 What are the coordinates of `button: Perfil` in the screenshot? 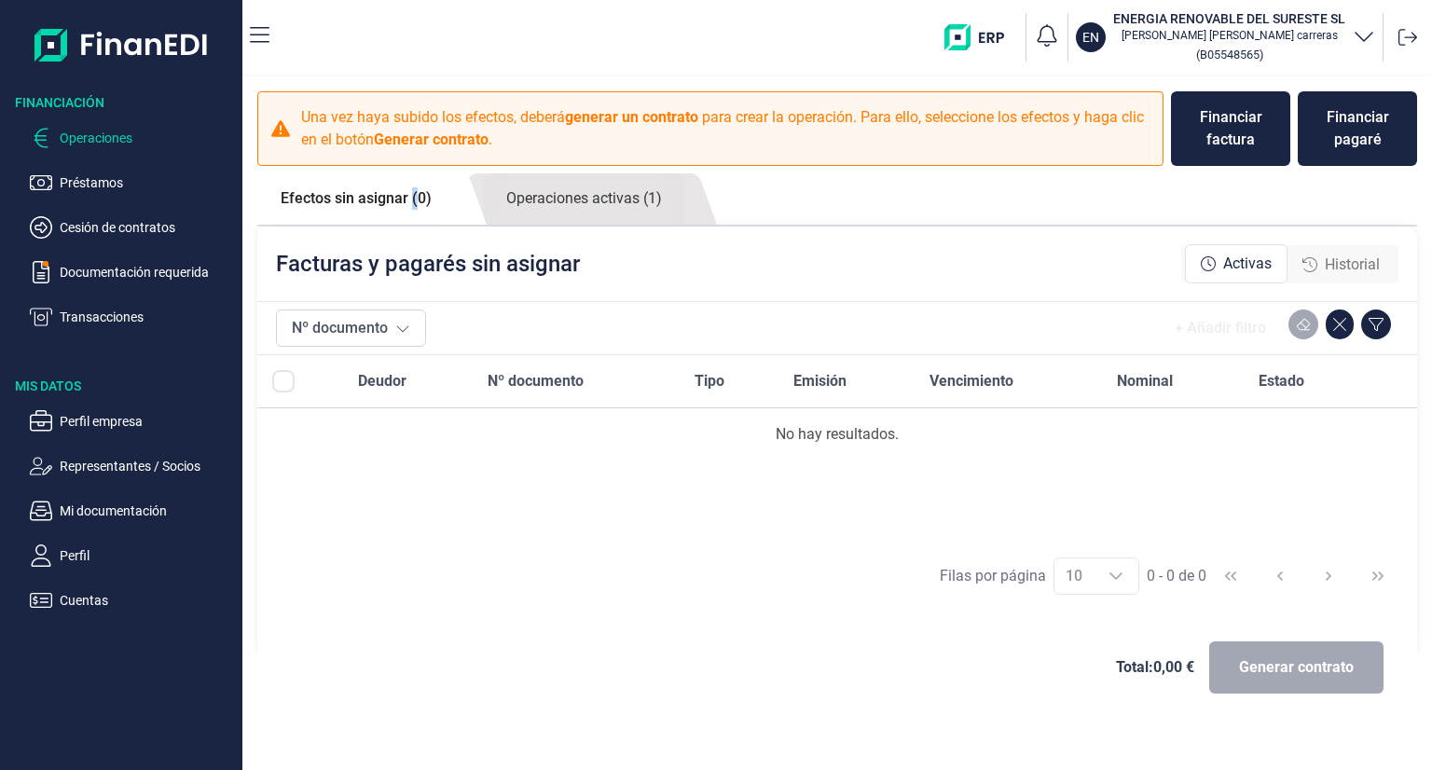 It's located at (132, 556).